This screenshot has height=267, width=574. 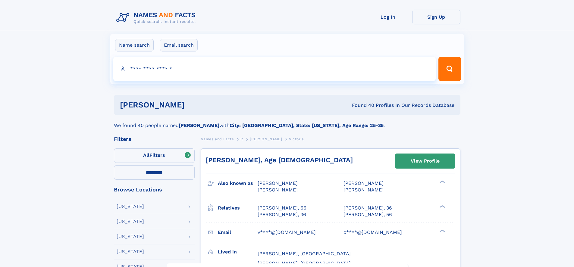 I want to click on img: Logo Names and Facts, so click(x=157, y=18).